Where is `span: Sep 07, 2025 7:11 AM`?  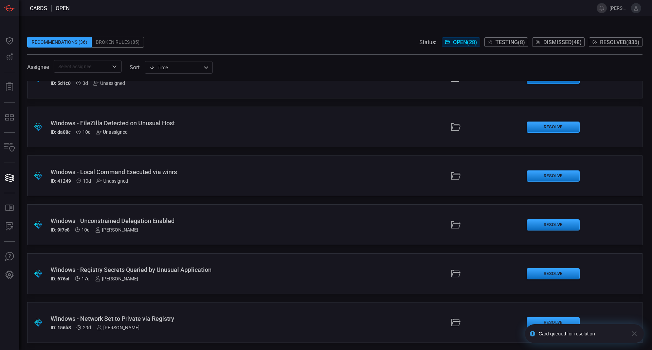 span: Sep 07, 2025 7:11 AM is located at coordinates (86, 279).